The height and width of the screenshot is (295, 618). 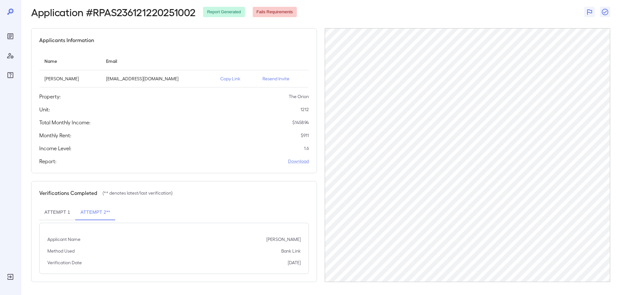 I want to click on button: Close Report, so click(x=605, y=12).